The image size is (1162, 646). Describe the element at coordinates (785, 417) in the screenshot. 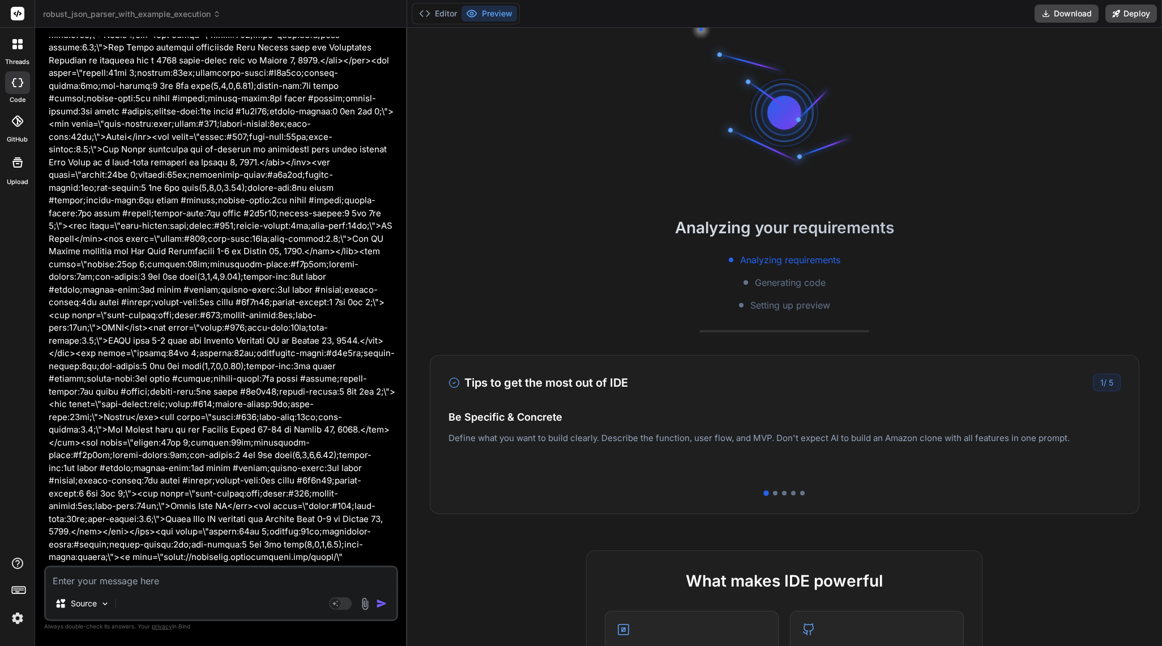

I see `h4: Be Specific & Concrete` at that location.